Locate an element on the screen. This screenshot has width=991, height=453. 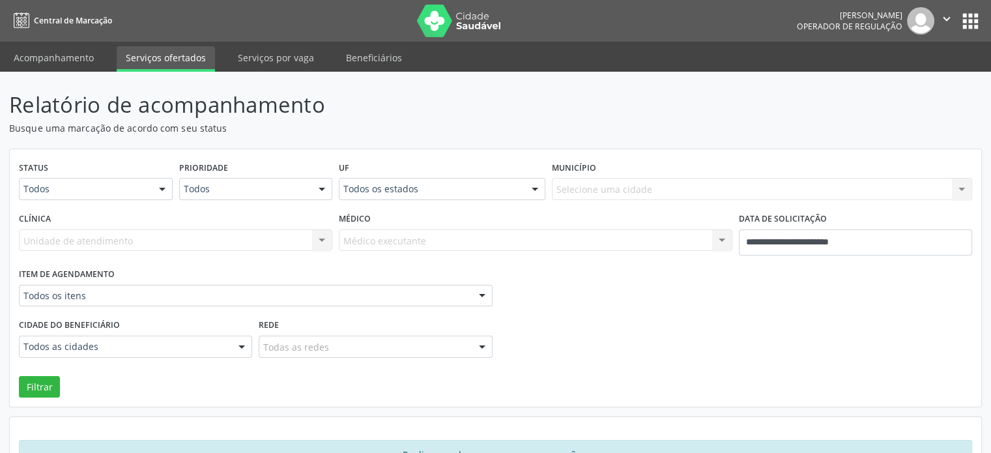
span: Central de Marcação is located at coordinates (73, 20).